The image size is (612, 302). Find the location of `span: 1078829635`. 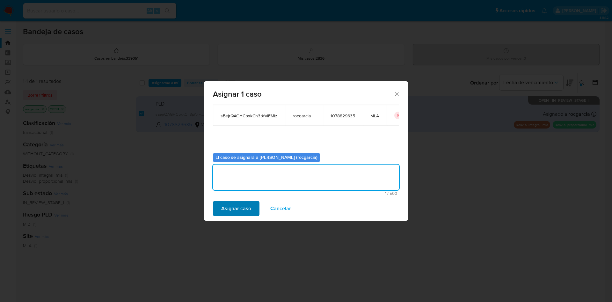

span: 1078829635 is located at coordinates (343, 116).